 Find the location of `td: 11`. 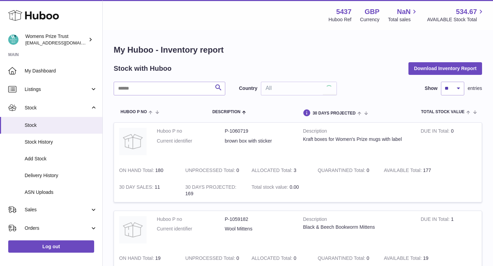

td: 11 is located at coordinates (147, 191).